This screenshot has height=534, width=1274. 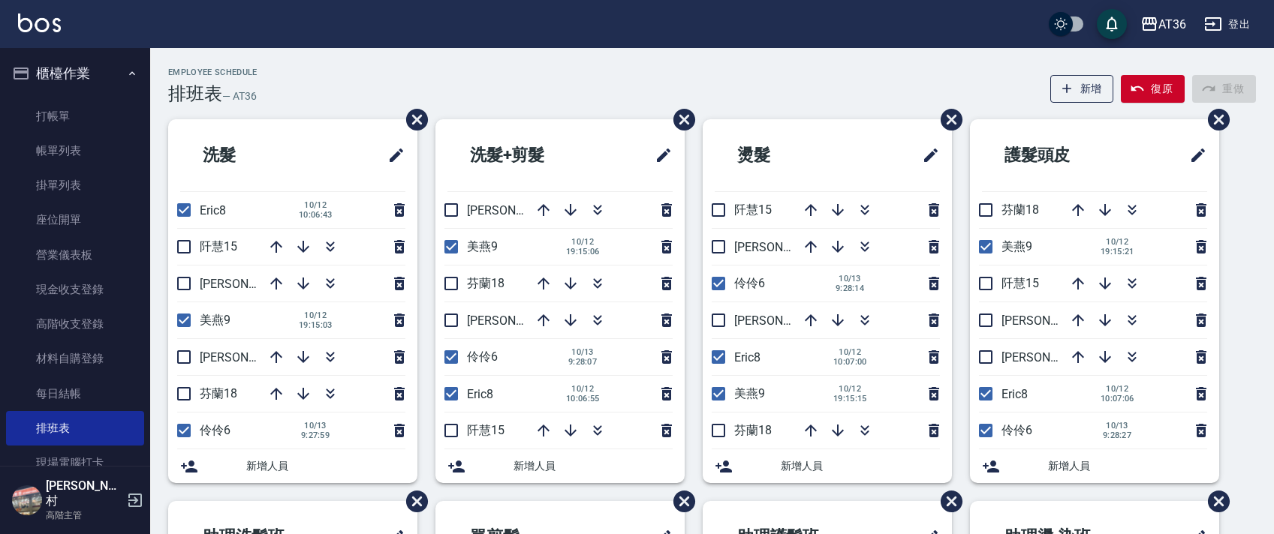 I want to click on button: AT36, so click(x=1163, y=24).